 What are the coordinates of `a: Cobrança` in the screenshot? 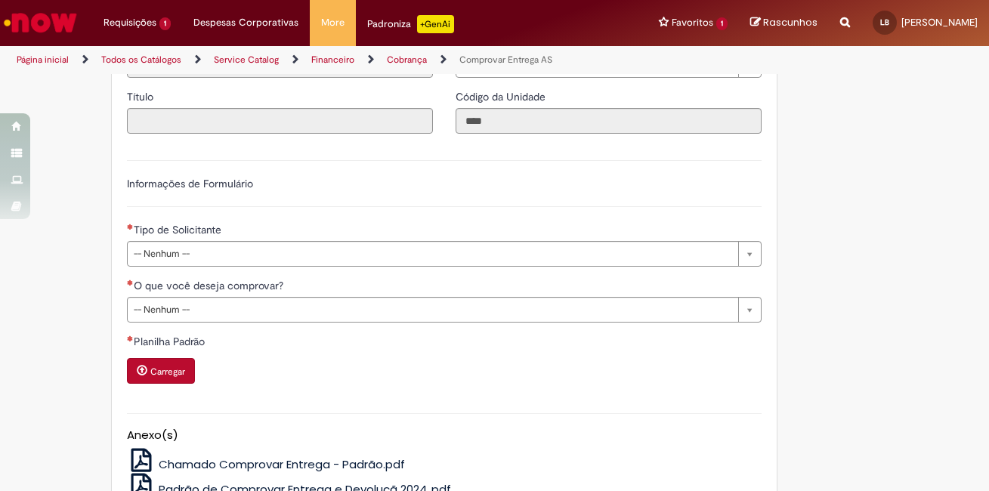 It's located at (406, 60).